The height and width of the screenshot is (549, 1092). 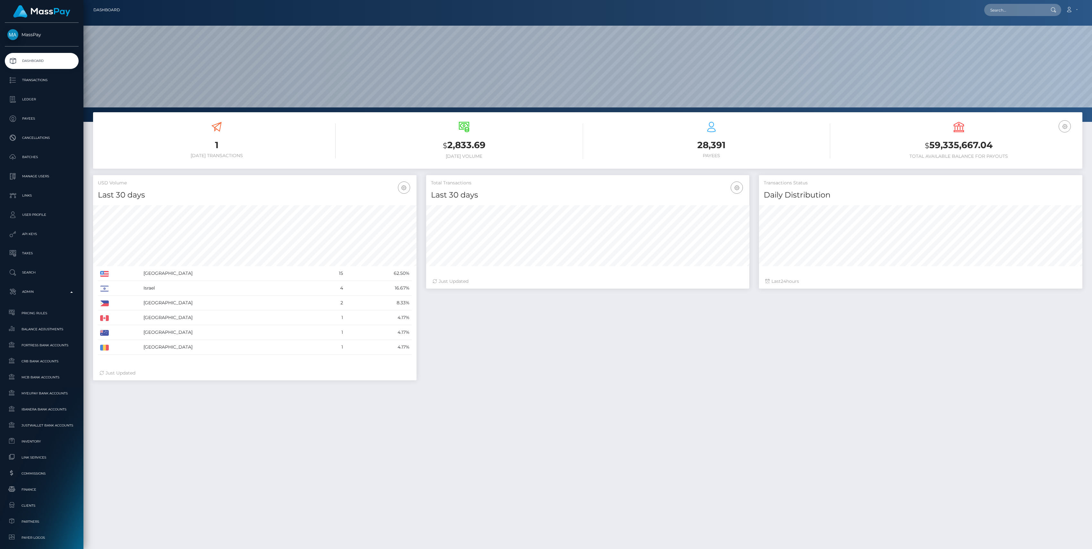 What do you see at coordinates (42, 234) in the screenshot?
I see `p: API Keys` at bounding box center [42, 234].